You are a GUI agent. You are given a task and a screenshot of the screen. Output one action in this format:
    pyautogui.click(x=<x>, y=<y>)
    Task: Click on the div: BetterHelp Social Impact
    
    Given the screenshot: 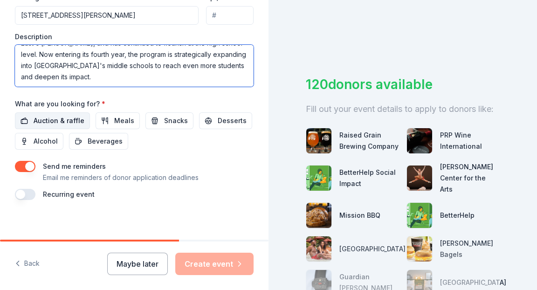 What is the action you would take?
    pyautogui.click(x=369, y=178)
    